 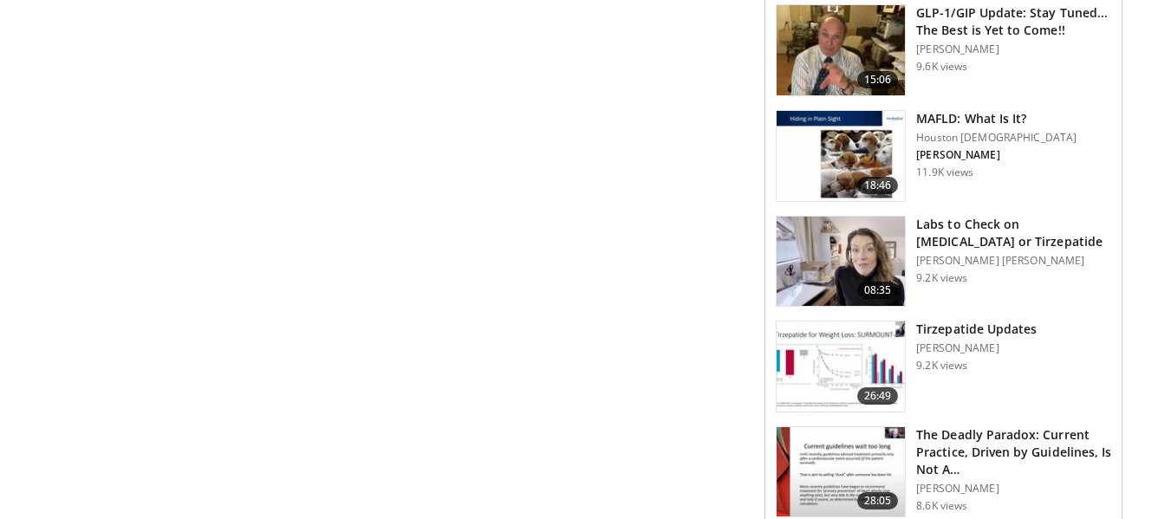 I want to click on img: 427d1383-ab89-434b-96e2-42dd17861ad8.150x105_q85_crop-smart_upscale.jpg, so click(x=841, y=367).